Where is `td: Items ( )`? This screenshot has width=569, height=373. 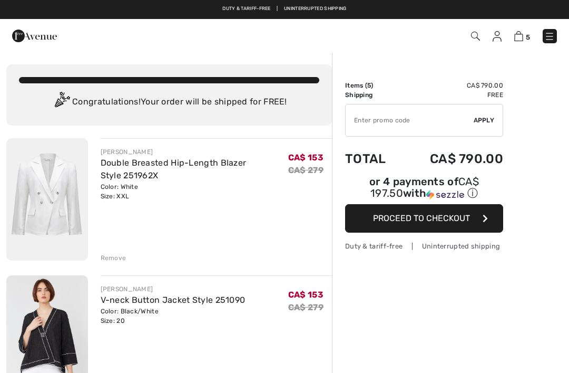 td: Items ( ) is located at coordinates (373, 85).